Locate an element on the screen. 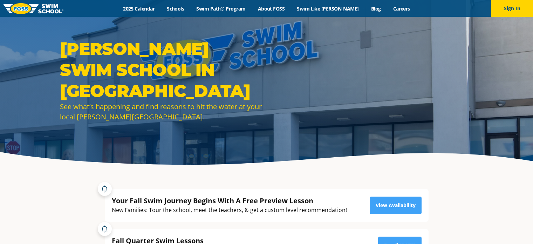 This screenshot has width=533, height=244. a: Blog is located at coordinates (376, 8).